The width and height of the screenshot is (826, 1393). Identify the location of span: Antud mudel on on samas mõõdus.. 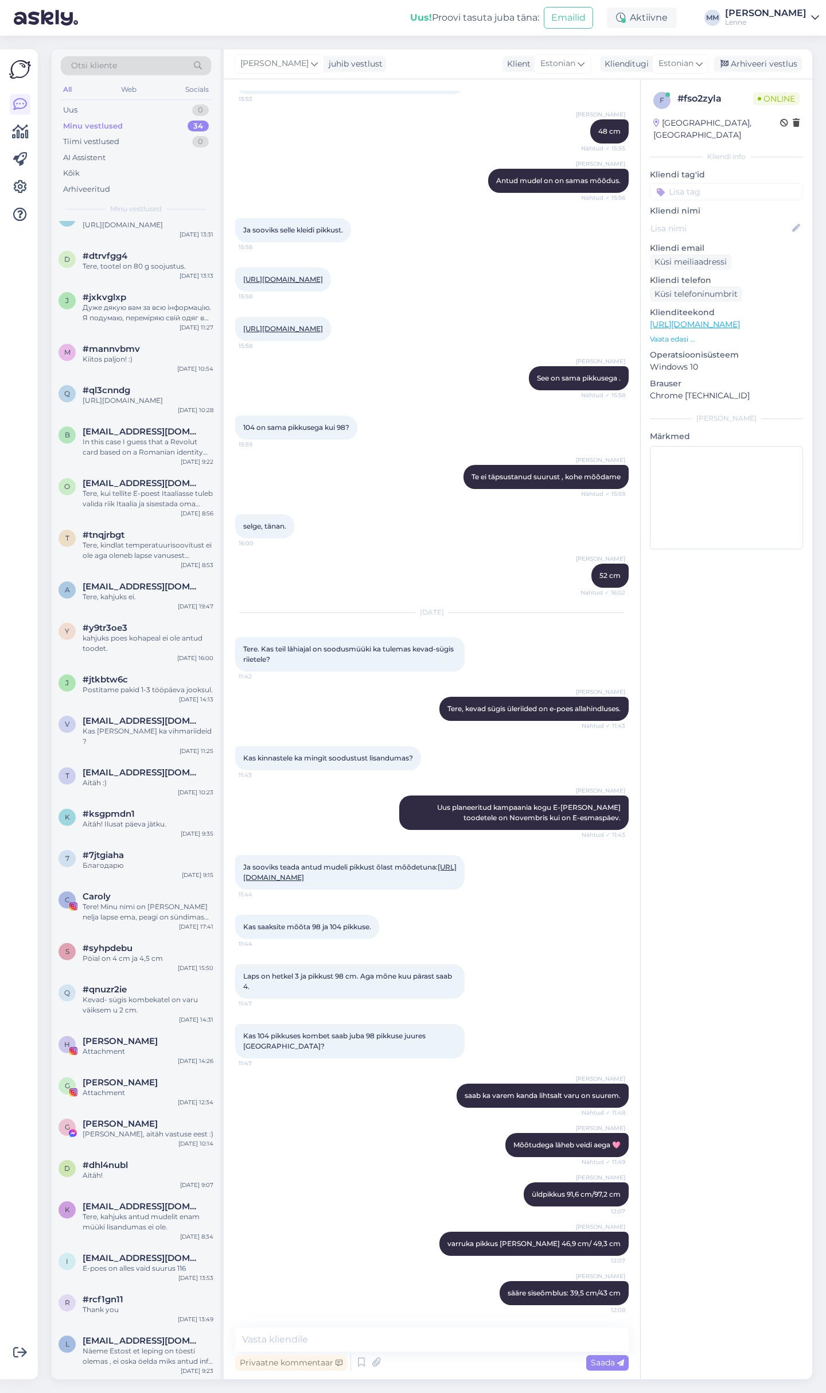
(558, 180).